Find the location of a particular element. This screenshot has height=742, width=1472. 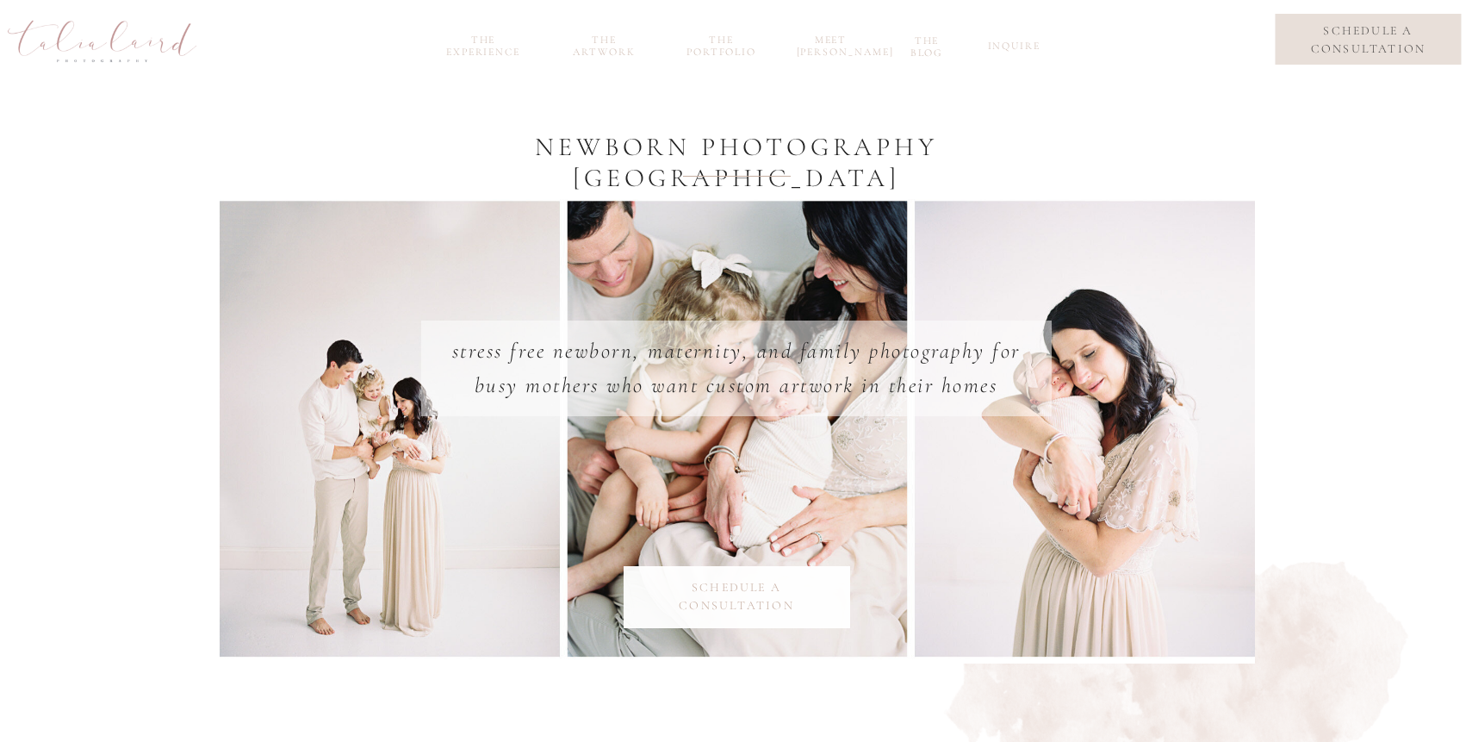

nav: the blog is located at coordinates (927, 44).